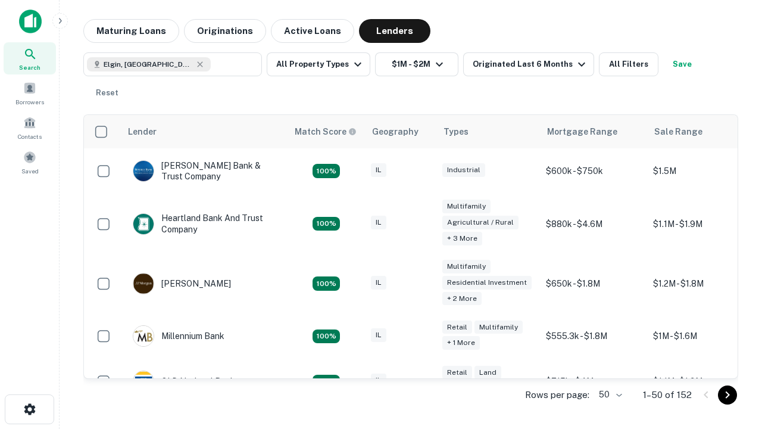 The image size is (762, 429). What do you see at coordinates (582, 132) in the screenshot?
I see `div: Mortgage Range` at bounding box center [582, 132].